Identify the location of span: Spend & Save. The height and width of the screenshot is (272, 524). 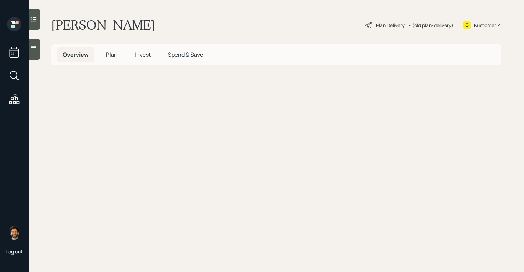
(185, 55).